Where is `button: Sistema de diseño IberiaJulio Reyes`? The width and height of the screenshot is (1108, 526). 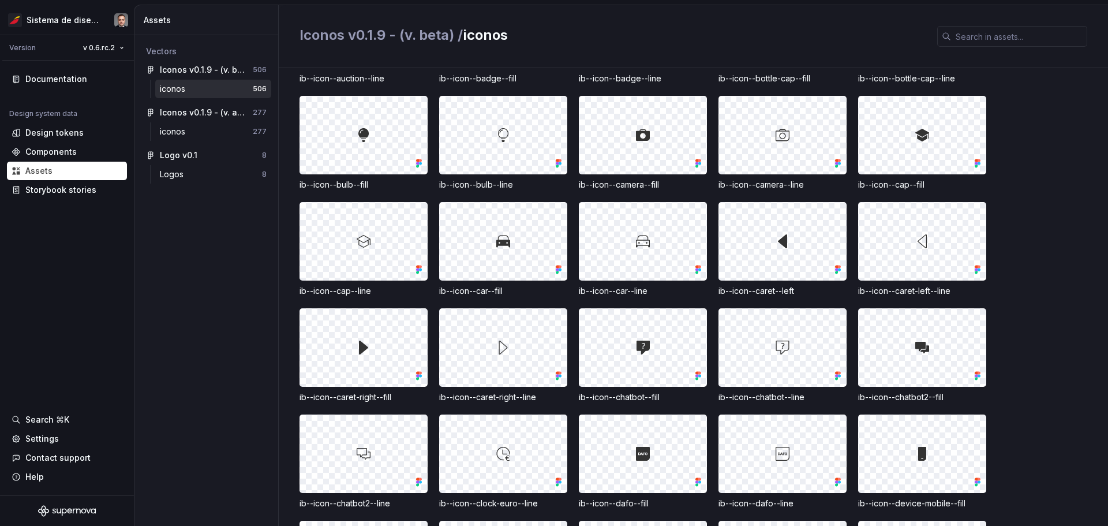
button: Sistema de diseño IberiaJulio Reyes is located at coordinates (67, 20).